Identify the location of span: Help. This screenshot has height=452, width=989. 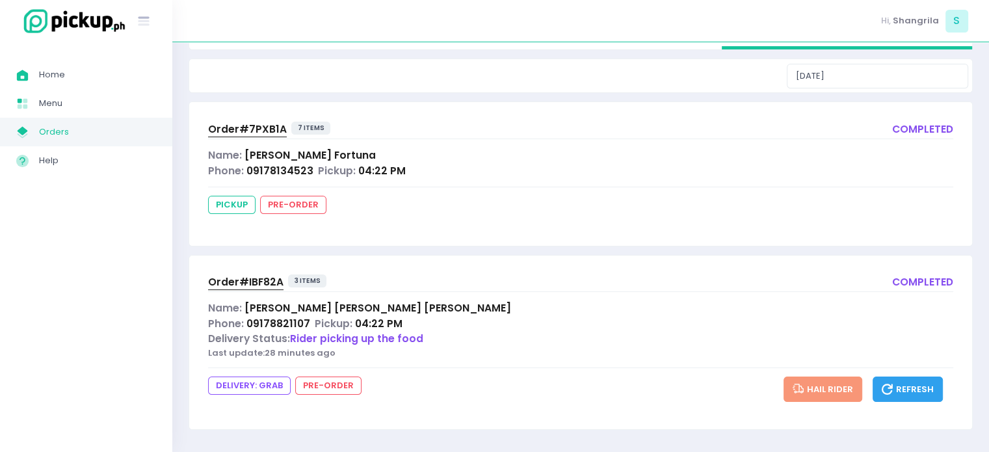
(97, 161).